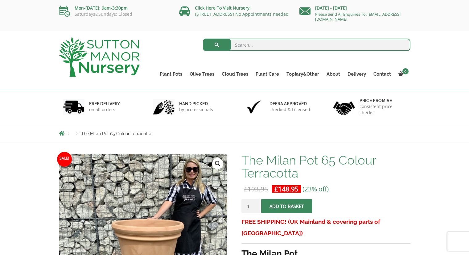  I want to click on bdi: 193.95, so click(256, 189).